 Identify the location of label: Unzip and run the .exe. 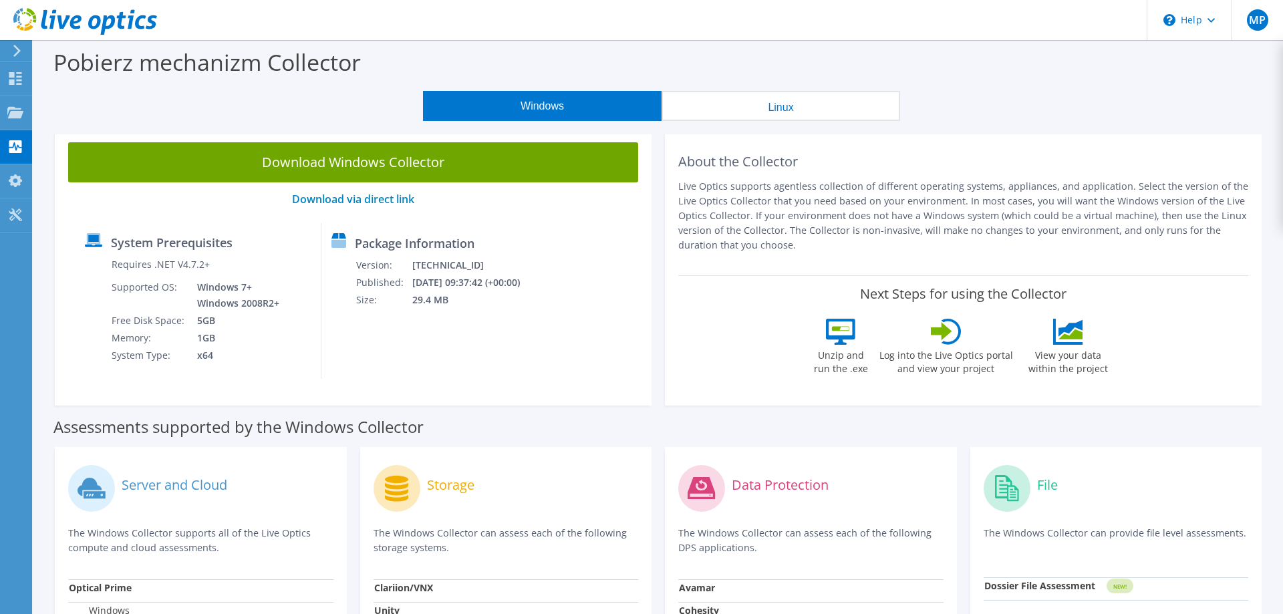
(841, 360).